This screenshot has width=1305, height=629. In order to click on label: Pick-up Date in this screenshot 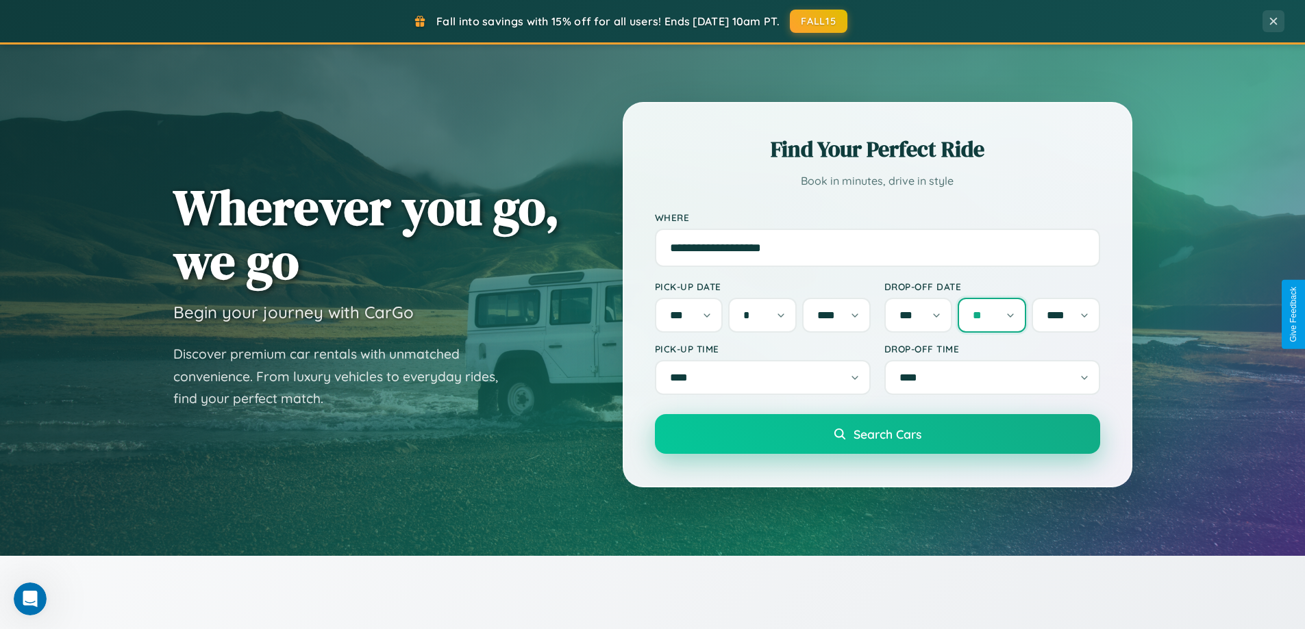, I will do `click(762, 286)`.